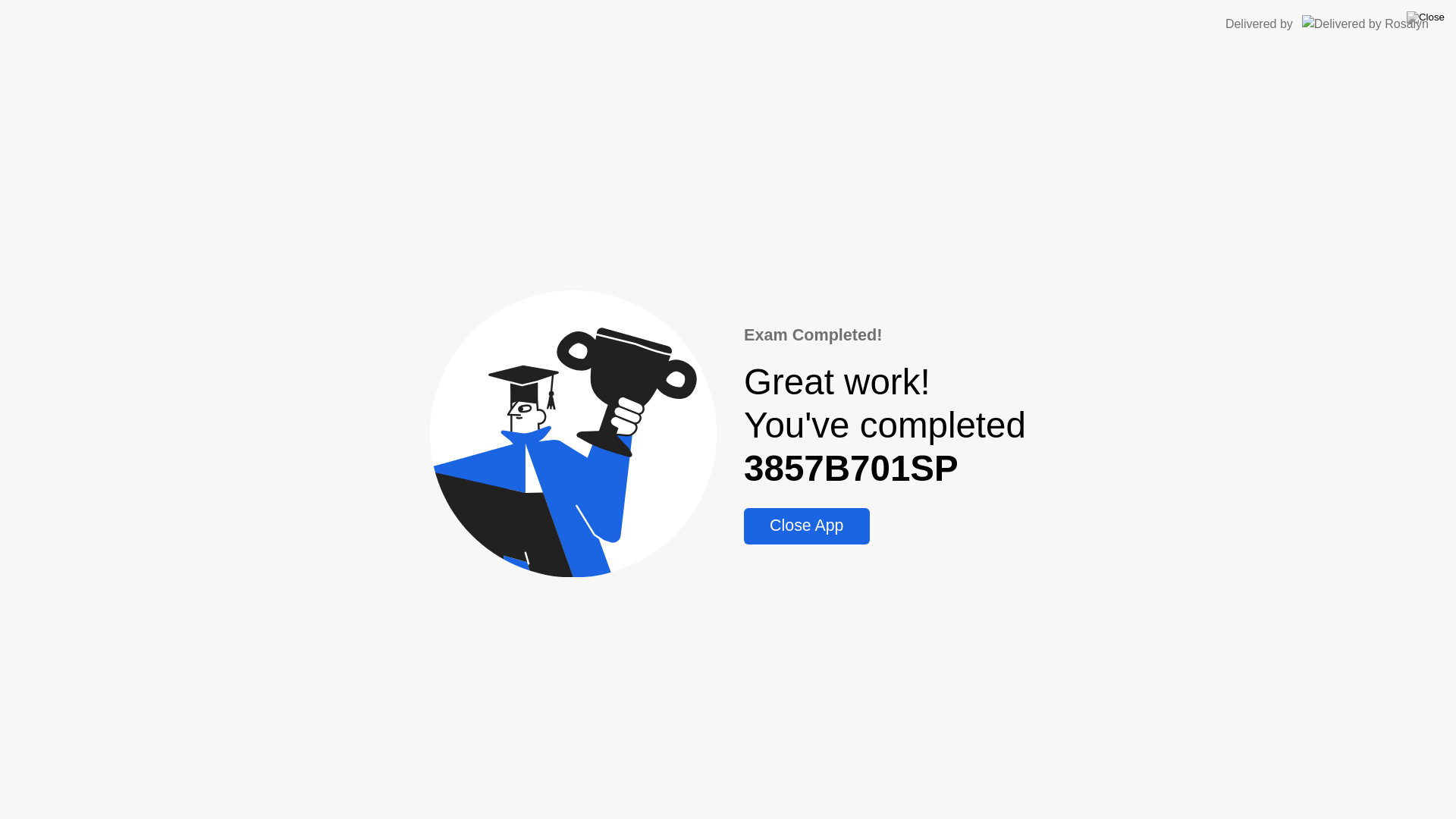  What do you see at coordinates (1426, 17) in the screenshot?
I see `img: Close` at bounding box center [1426, 17].